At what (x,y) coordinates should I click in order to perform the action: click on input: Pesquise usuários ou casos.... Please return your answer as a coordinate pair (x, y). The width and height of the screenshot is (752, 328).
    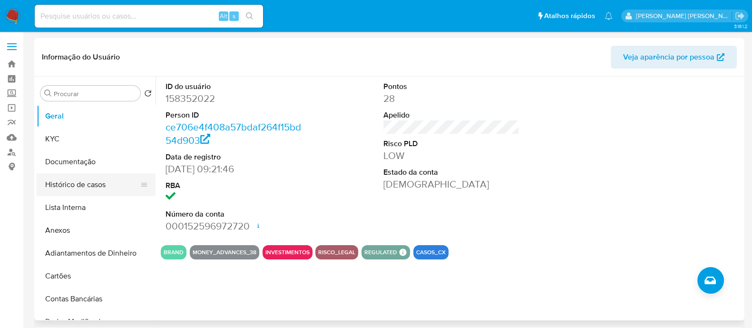
    Looking at the image, I should click on (149, 16).